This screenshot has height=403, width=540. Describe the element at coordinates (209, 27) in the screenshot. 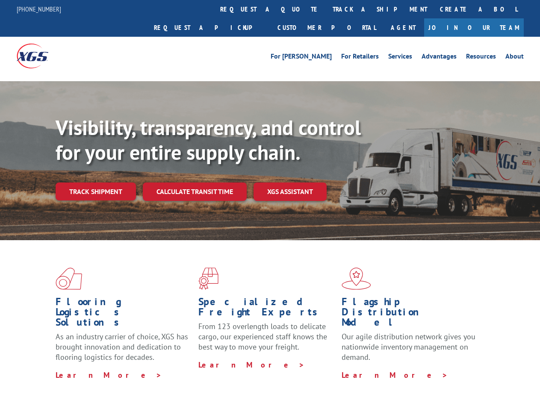

I see `a: Request a pickup` at that location.